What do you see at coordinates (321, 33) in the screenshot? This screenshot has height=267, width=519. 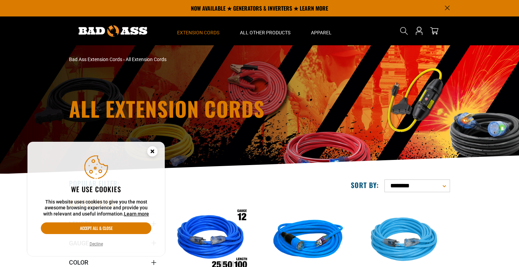 I see `span: Apparel` at bounding box center [321, 33].